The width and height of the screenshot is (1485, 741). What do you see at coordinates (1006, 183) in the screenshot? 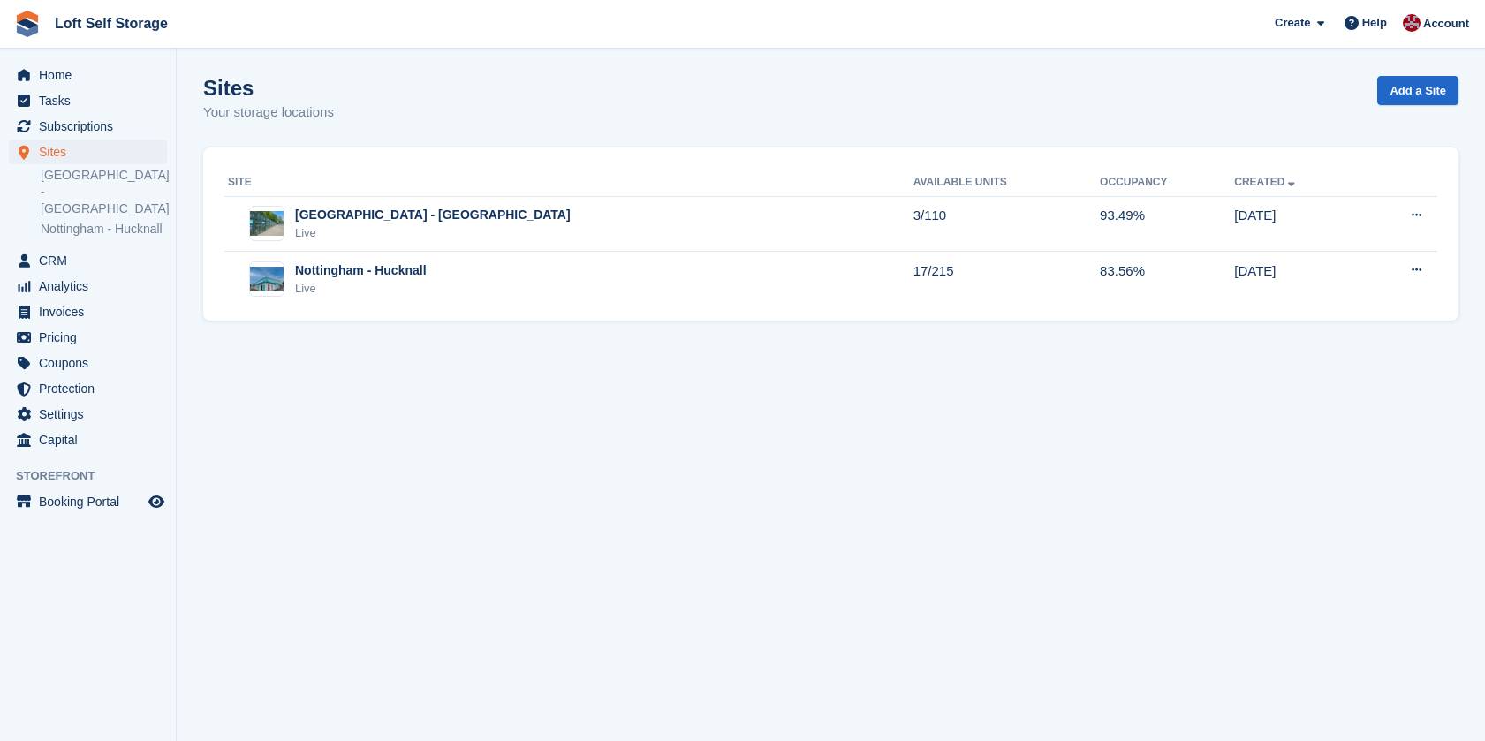
I see `th: Available Units` at bounding box center [1006, 183].